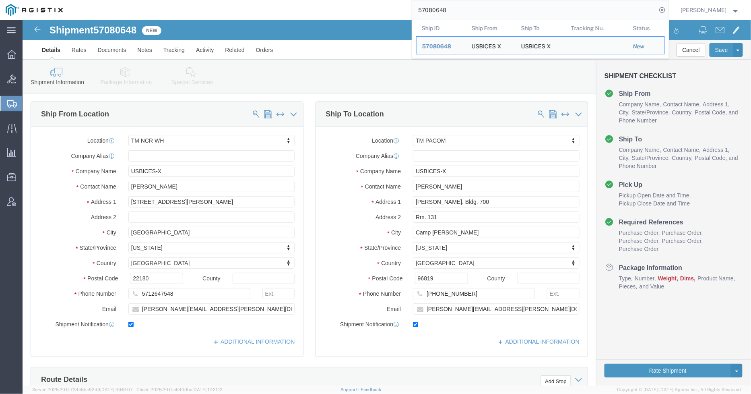 The image size is (751, 394). I want to click on th: Ship ID, so click(441, 28).